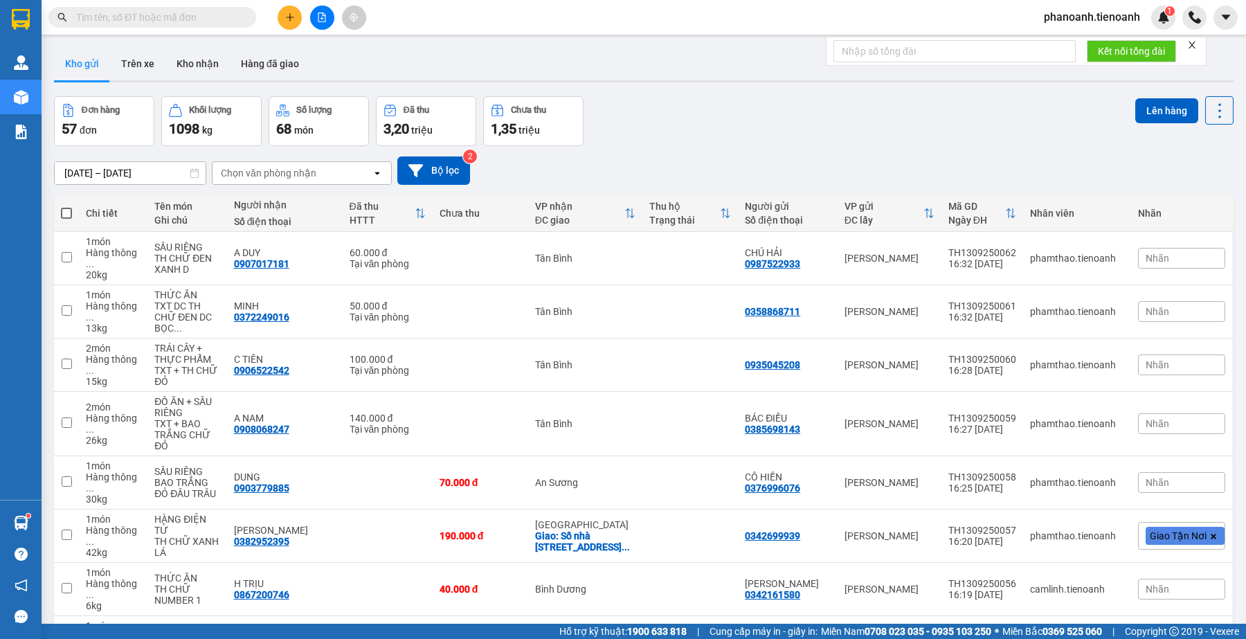  What do you see at coordinates (1164, 17) in the screenshot?
I see `img: icon-new-feature` at bounding box center [1164, 17].